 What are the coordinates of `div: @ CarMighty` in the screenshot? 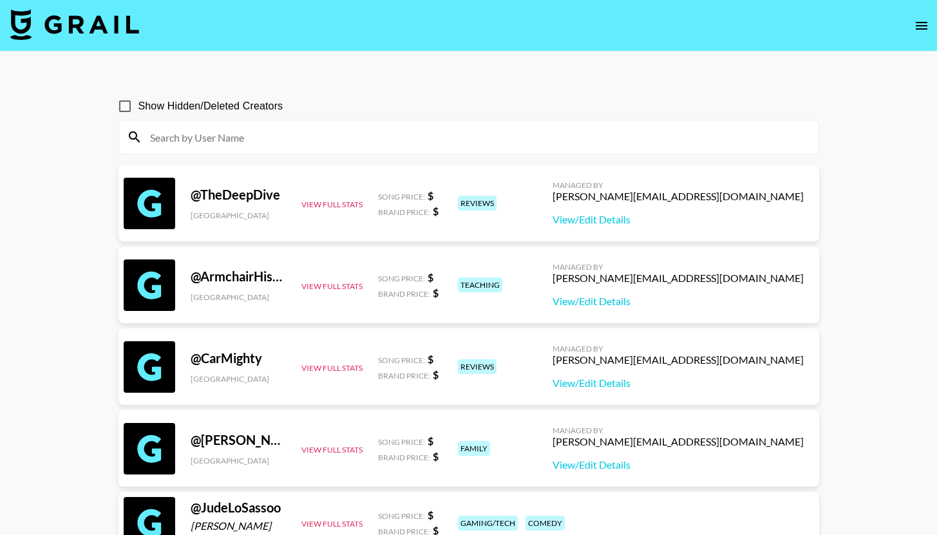 It's located at (238, 358).